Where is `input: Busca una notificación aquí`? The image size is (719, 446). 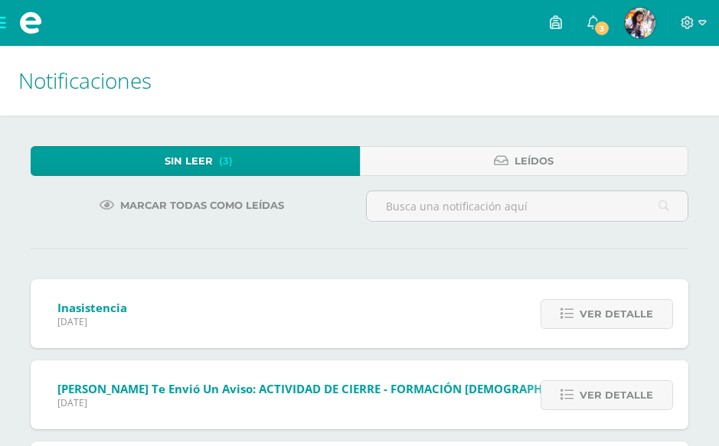
input: Busca una notificación aquí is located at coordinates (528, 206).